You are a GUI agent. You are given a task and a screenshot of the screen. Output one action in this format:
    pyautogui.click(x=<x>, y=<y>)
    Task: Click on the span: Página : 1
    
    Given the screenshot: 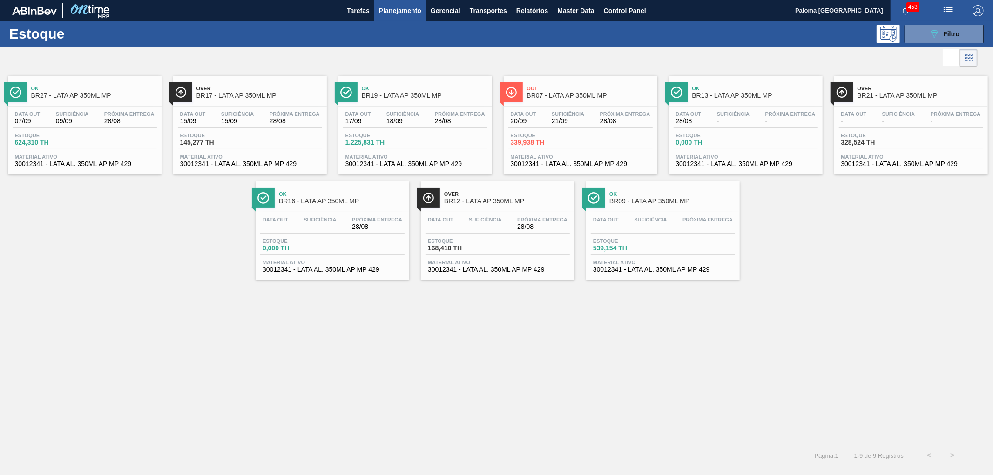 What is the action you would take?
    pyautogui.click(x=826, y=456)
    